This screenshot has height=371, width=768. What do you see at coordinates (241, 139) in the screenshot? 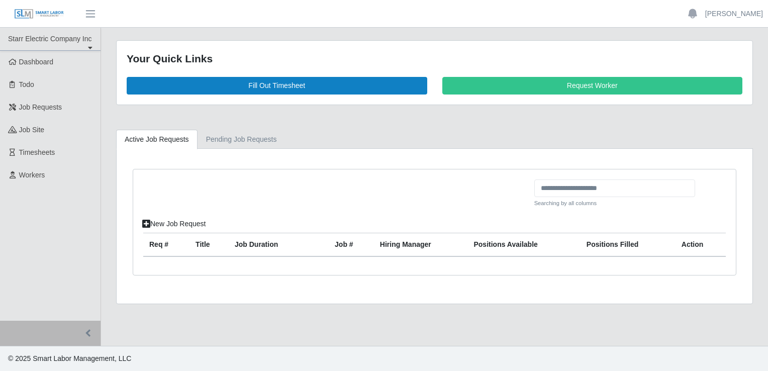
I see `a: Pending Job Requests` at bounding box center [241, 139].